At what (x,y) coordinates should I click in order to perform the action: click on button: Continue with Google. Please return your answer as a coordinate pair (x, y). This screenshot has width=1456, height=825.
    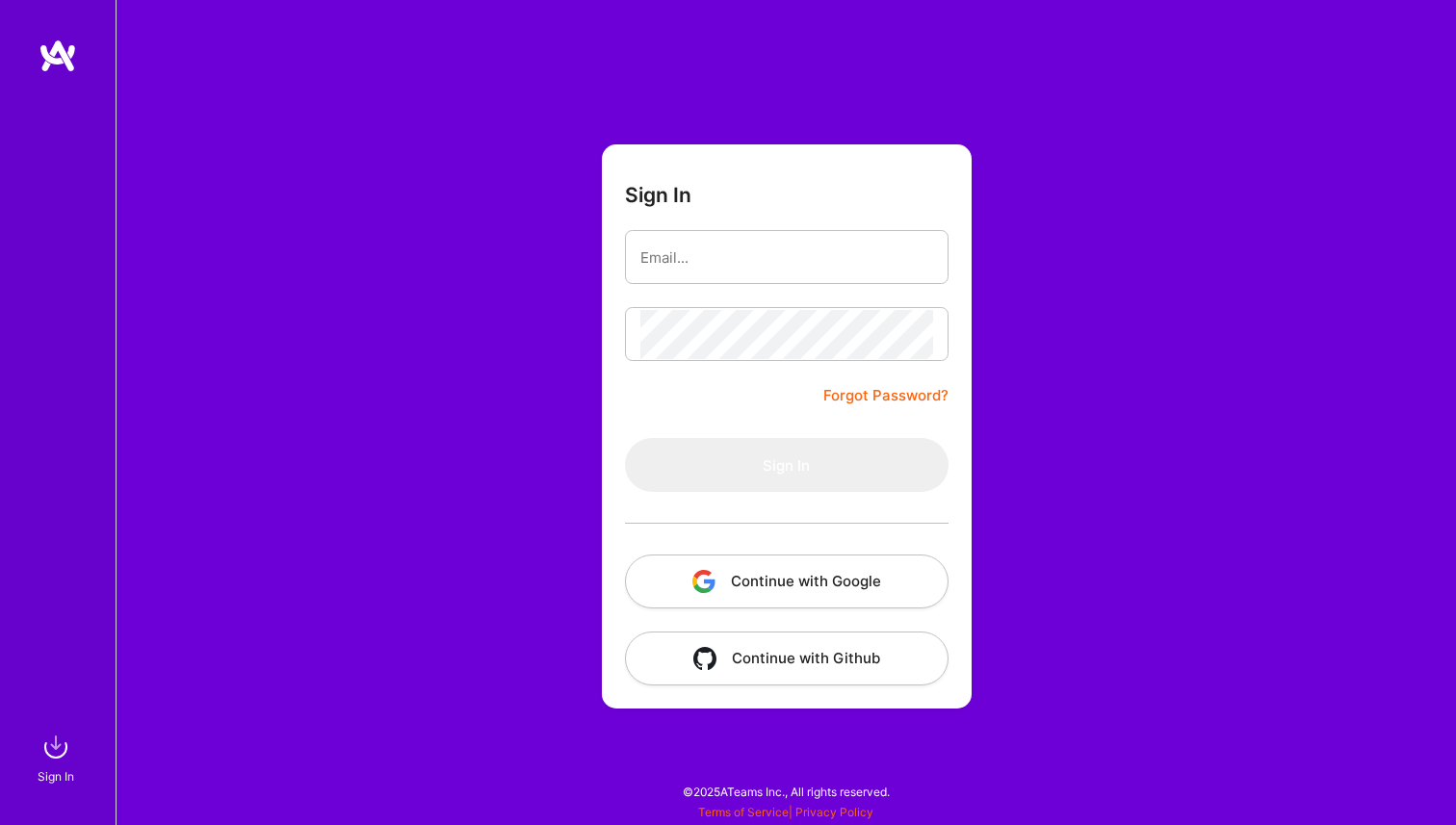
    Looking at the image, I should click on (787, 582).